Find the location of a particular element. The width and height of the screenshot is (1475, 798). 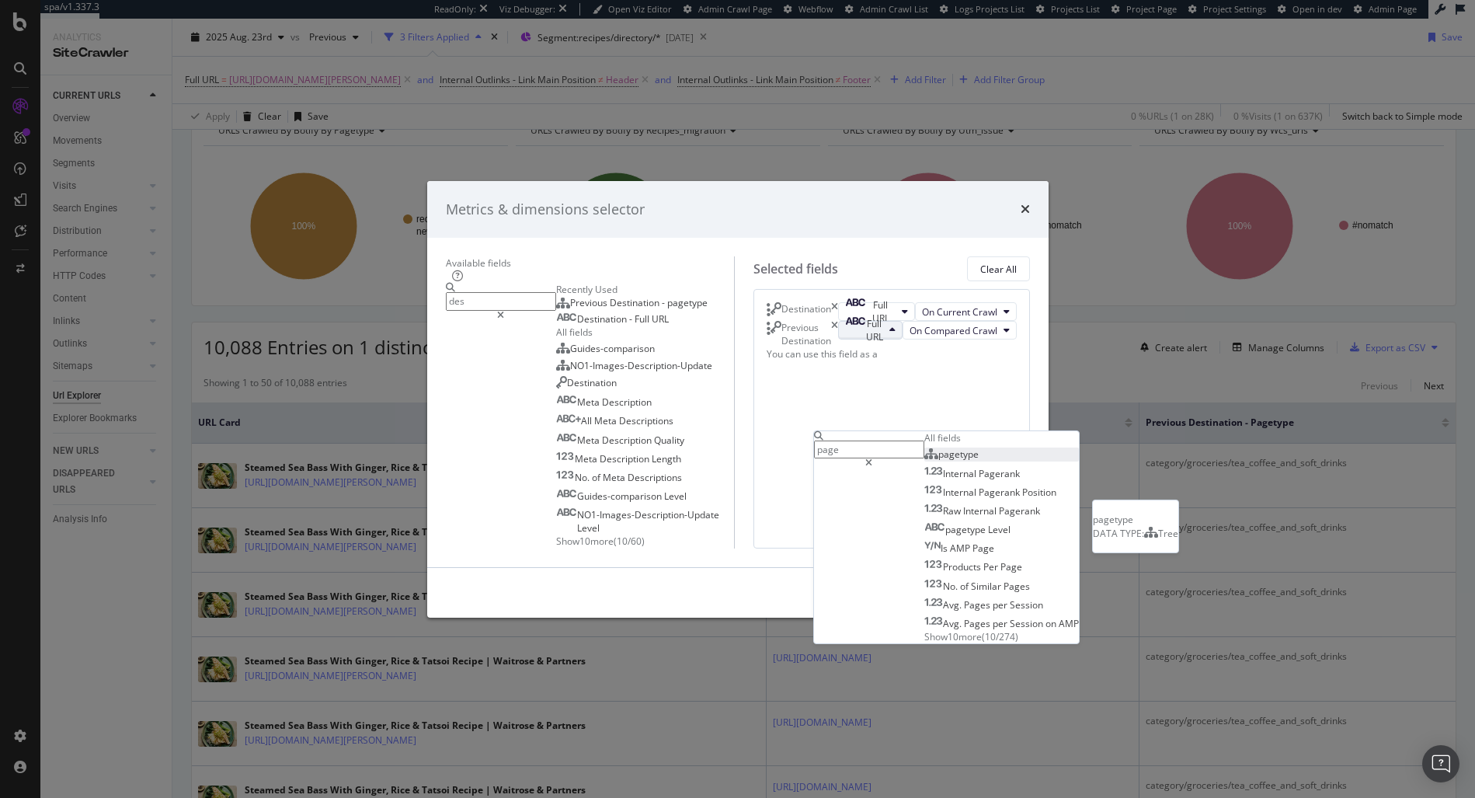

div: Clear All is located at coordinates (998, 269).